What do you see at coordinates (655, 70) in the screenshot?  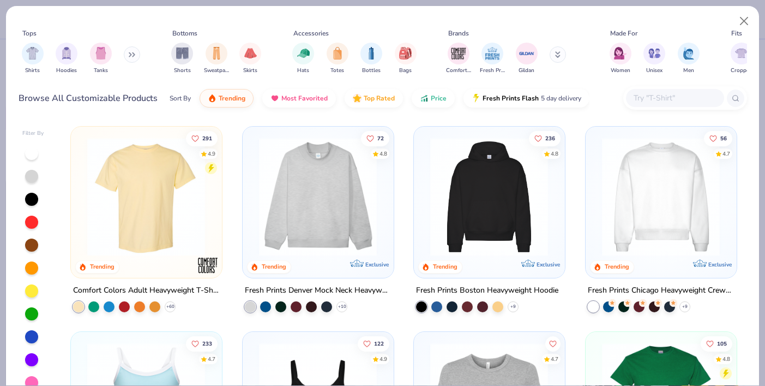 I see `span: Unisex` at bounding box center [655, 70].